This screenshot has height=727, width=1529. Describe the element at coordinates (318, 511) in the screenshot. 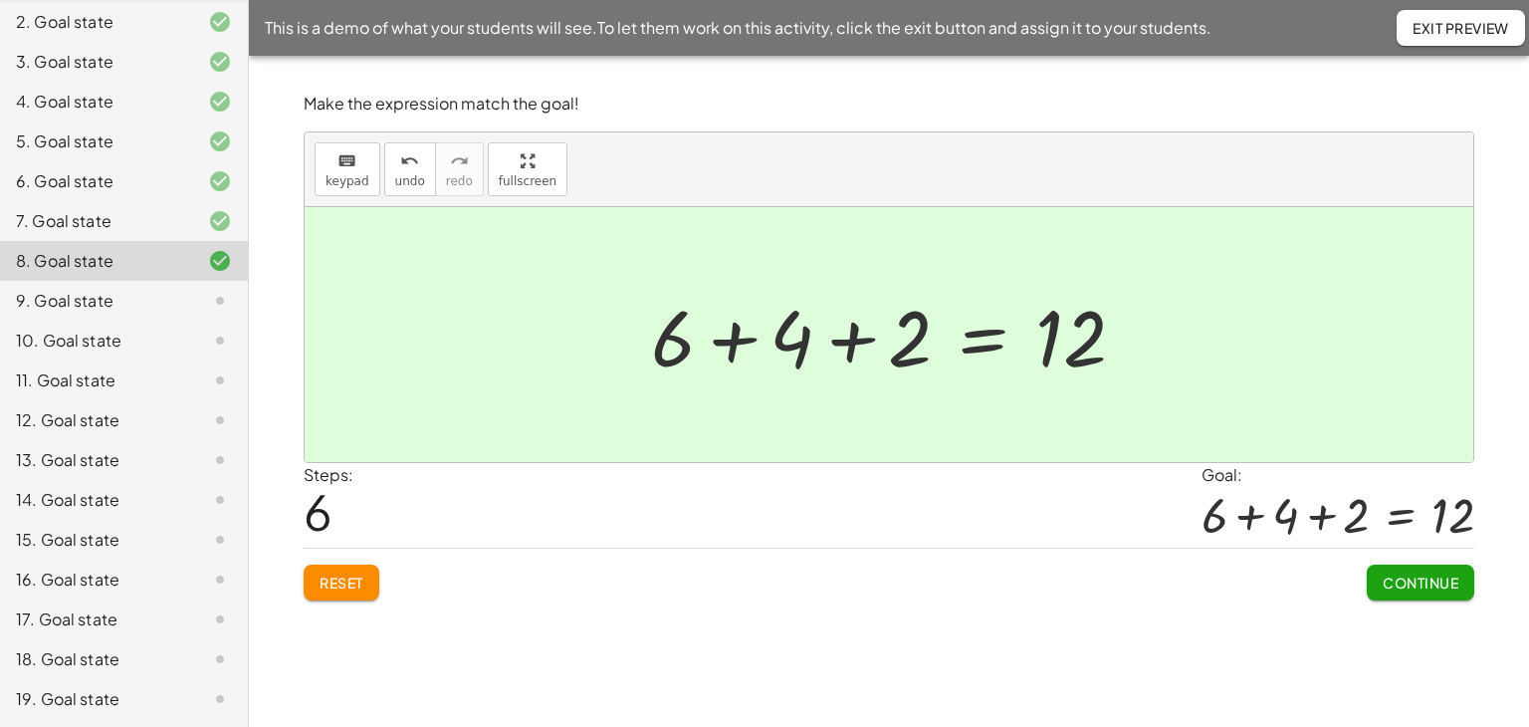

I see `span: 6` at that location.